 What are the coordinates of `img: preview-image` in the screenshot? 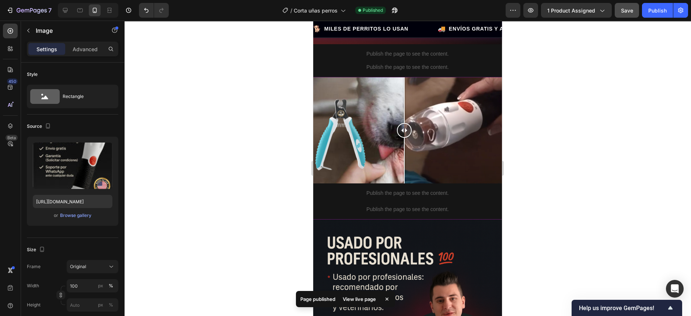 It's located at (73, 166).